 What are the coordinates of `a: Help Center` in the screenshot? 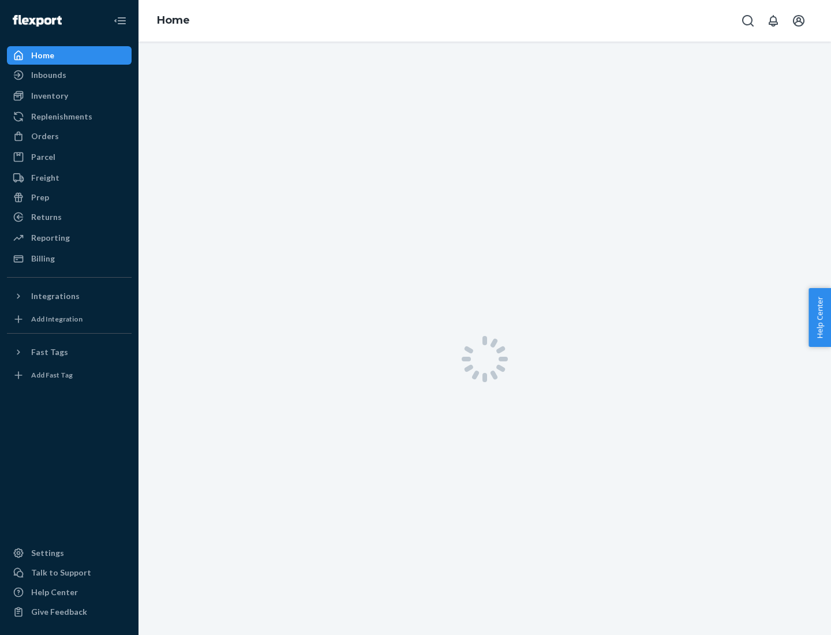 It's located at (69, 592).